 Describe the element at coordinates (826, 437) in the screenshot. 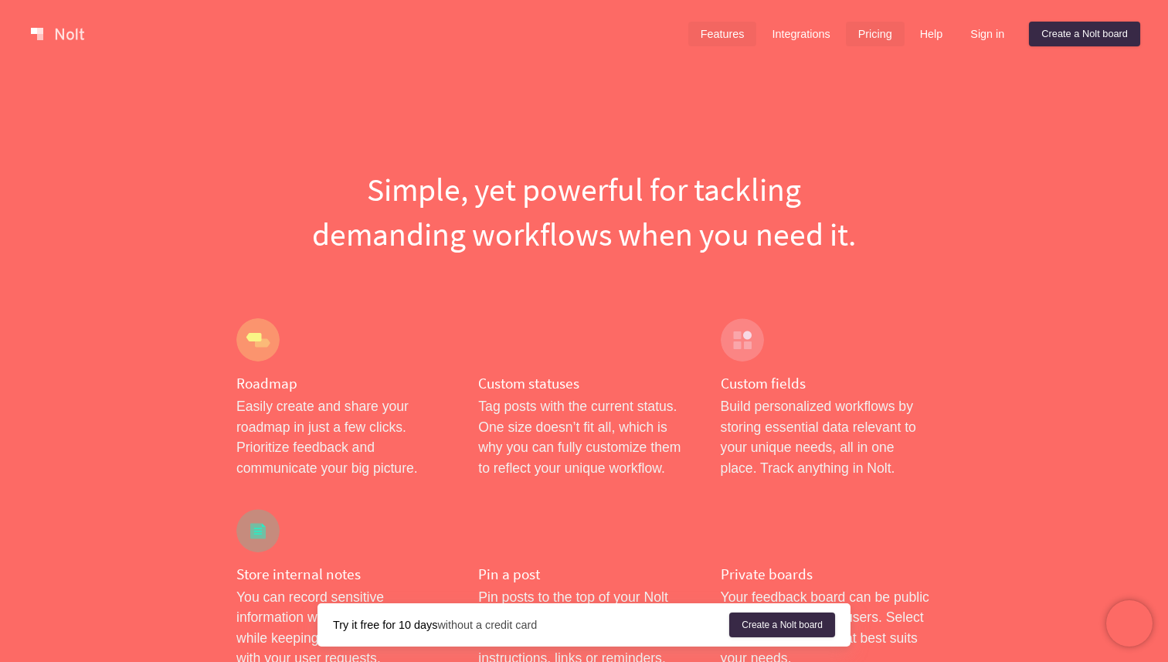

I see `p: Build personalized workflows by storing essential data relevant to your unique needs, all in one ...` at that location.